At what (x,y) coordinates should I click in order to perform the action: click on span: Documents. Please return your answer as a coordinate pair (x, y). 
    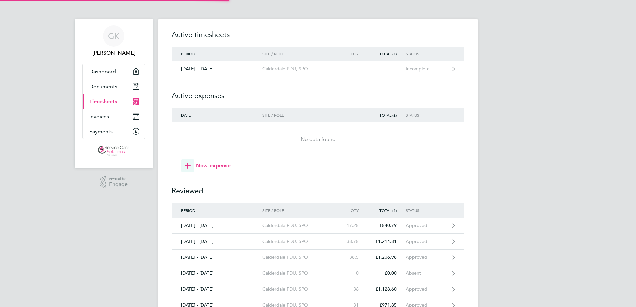
    Looking at the image, I should click on (103, 86).